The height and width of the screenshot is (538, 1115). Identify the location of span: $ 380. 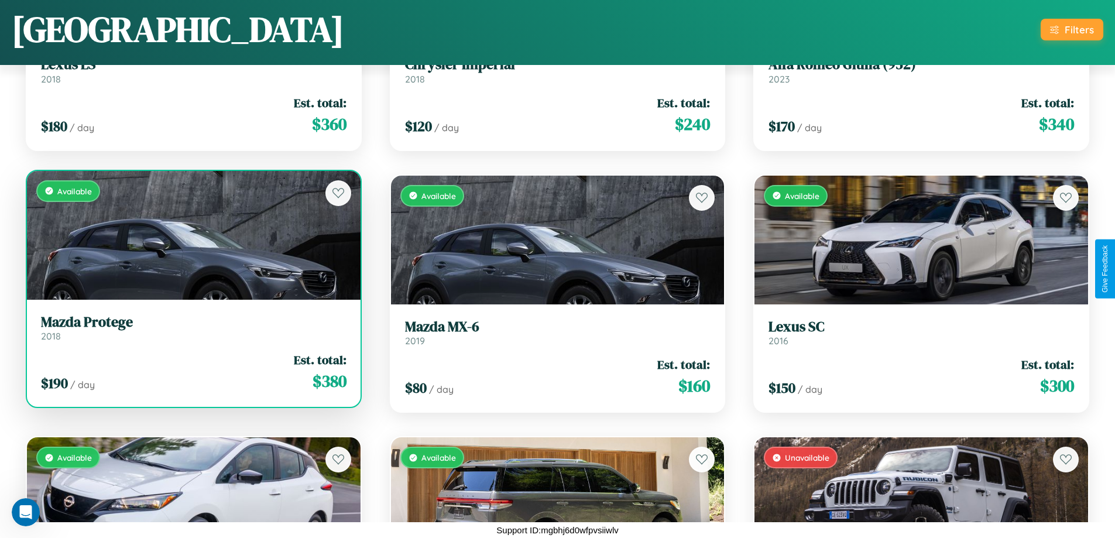
(329, 381).